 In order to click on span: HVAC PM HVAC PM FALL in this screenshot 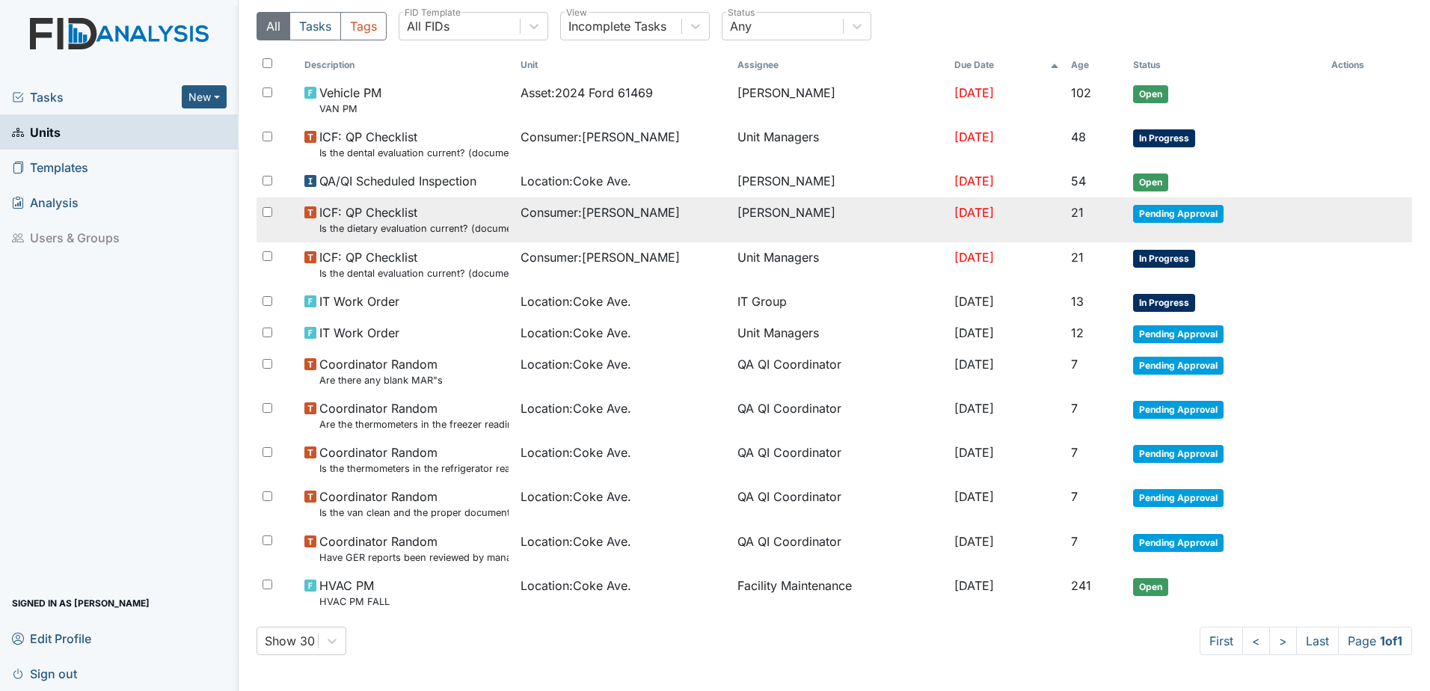, I will do `click(355, 592)`.